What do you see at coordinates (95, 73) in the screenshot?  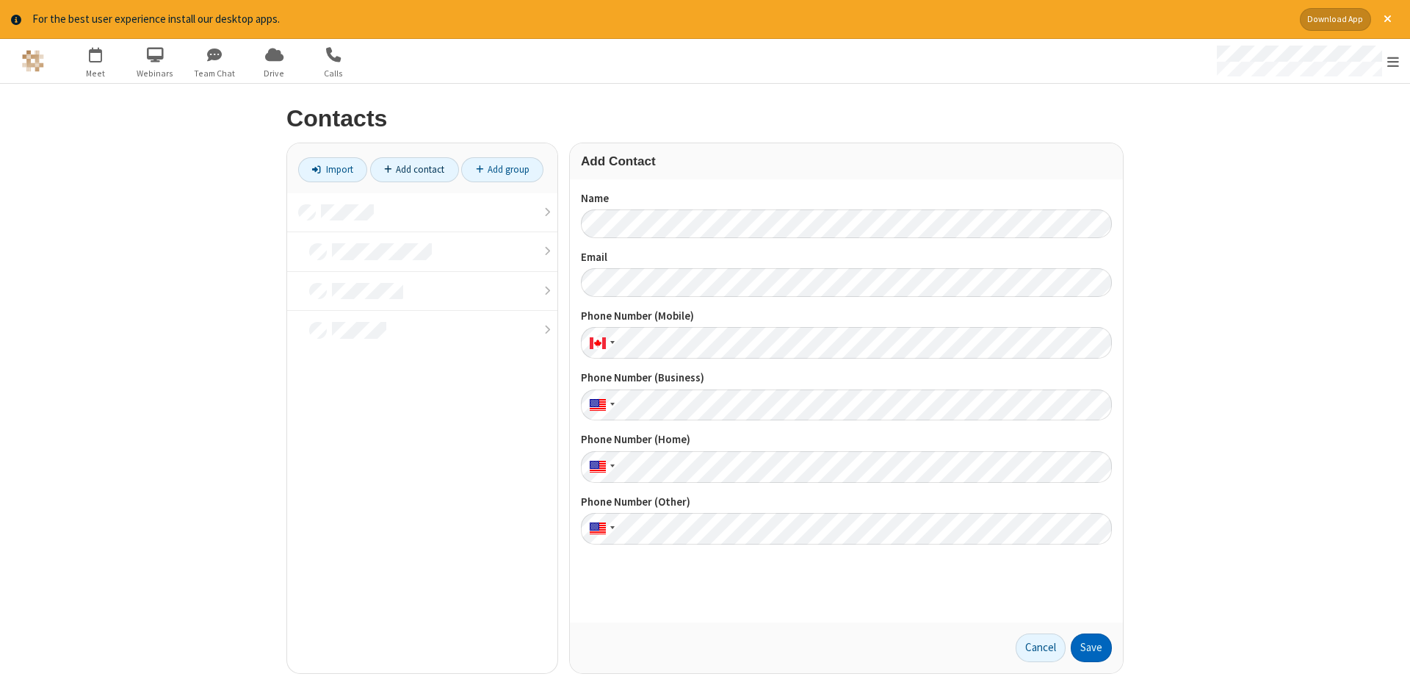 I see `span: Meet` at bounding box center [95, 73].